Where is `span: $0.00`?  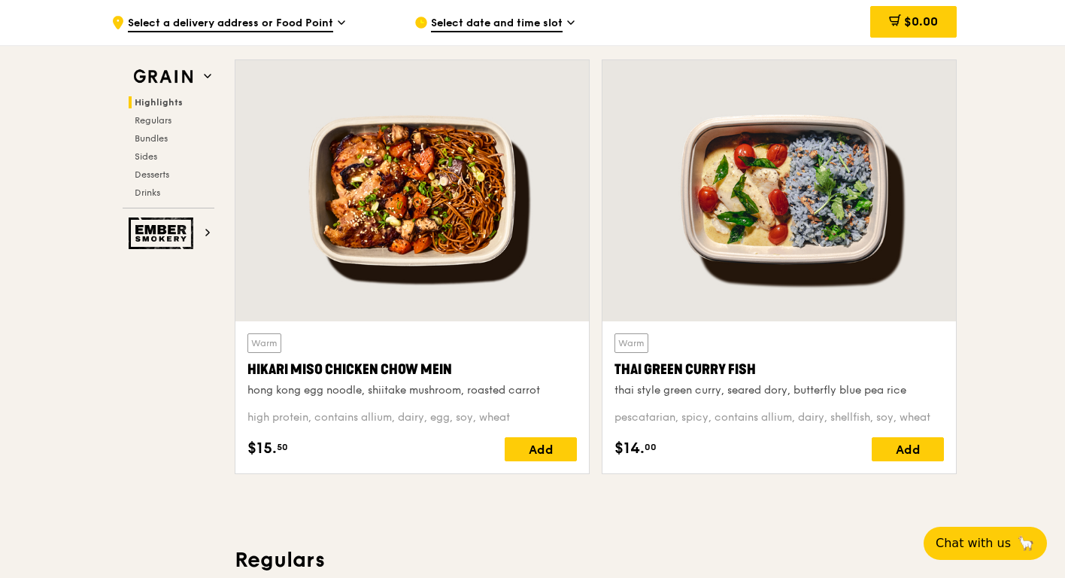
span: $0.00 is located at coordinates (921, 21).